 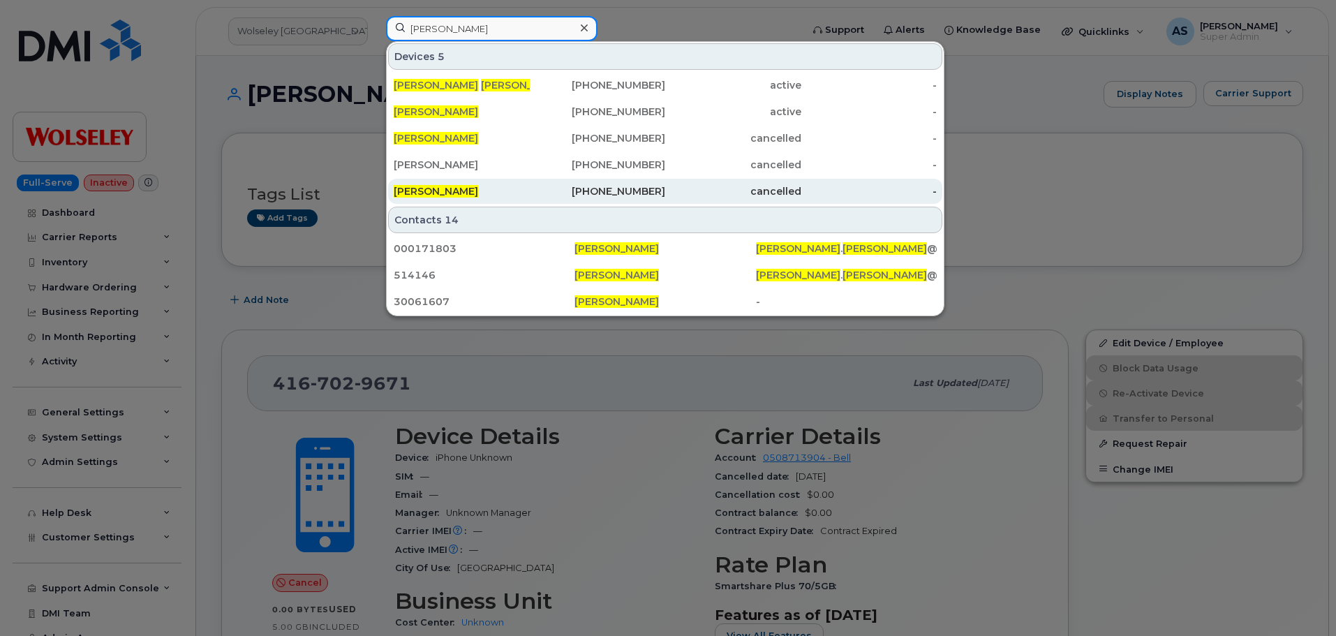 What do you see at coordinates (484, 249) in the screenshot?
I see `div: 000171803` at bounding box center [484, 249].